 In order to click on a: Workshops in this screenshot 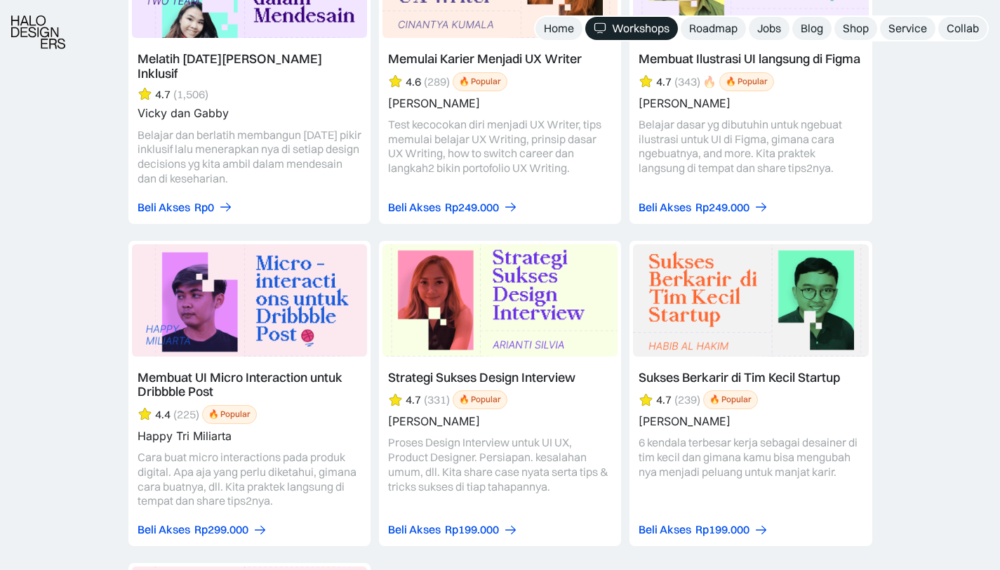, I will do `click(632, 28)`.